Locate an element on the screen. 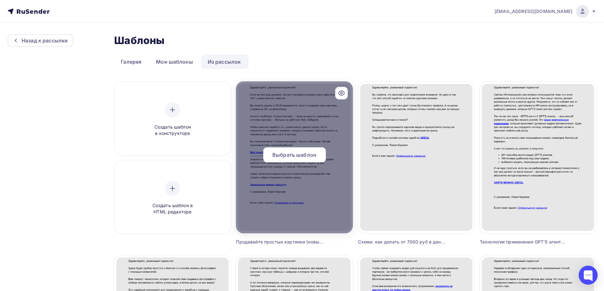 This screenshot has height=291, width=604. div: Технология применения GPT'S агентов (НОВИНКА) is located at coordinates (523, 242).